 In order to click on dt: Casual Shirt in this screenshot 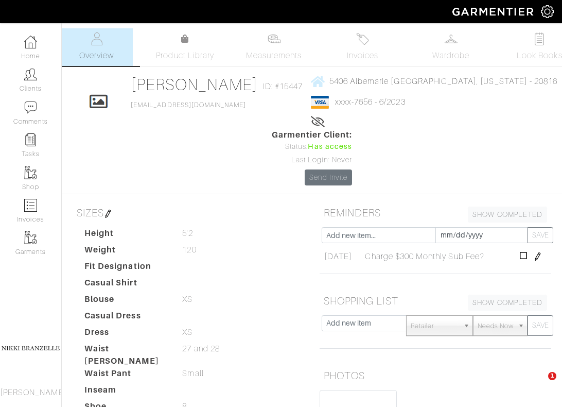, I will do `click(126, 285)`.